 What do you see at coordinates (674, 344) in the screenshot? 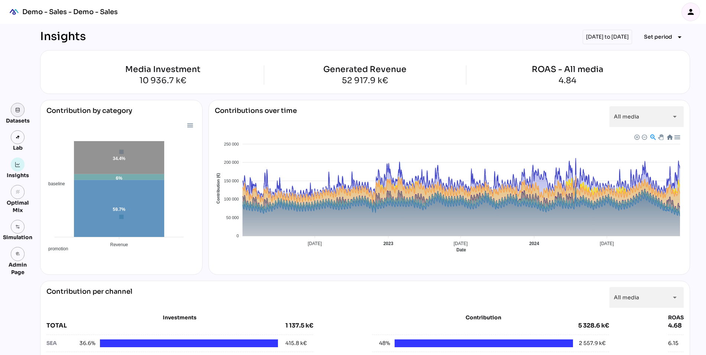
I see `div: 6.15` at bounding box center [674, 344].